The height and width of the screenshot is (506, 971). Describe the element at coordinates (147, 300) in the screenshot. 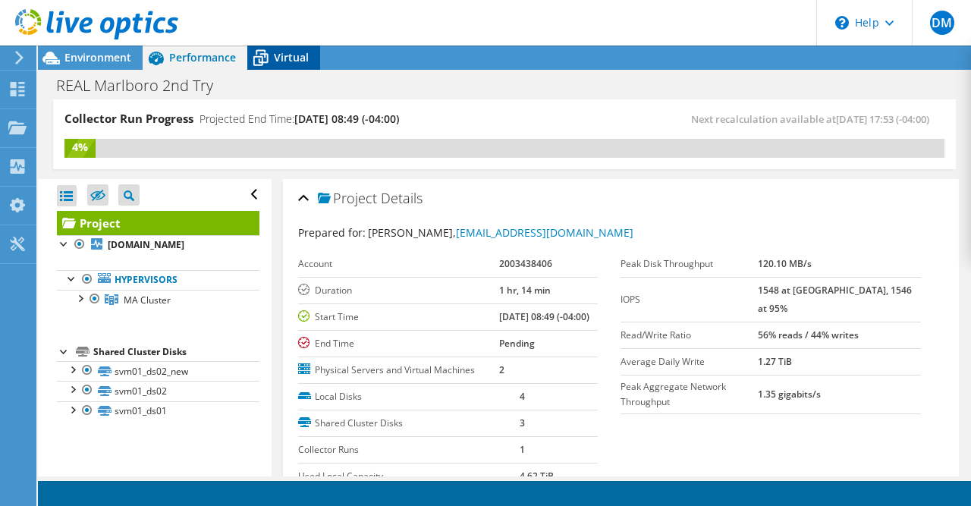

I see `span: MA Cluster` at that location.